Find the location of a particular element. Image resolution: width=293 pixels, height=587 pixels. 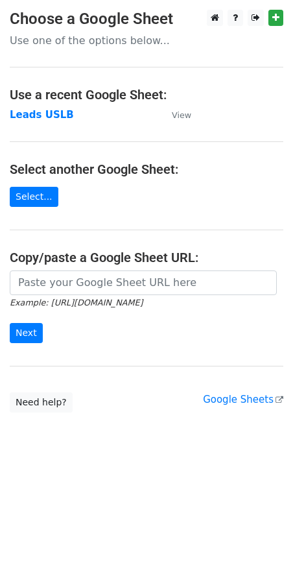

input: Next is located at coordinates (26, 333).